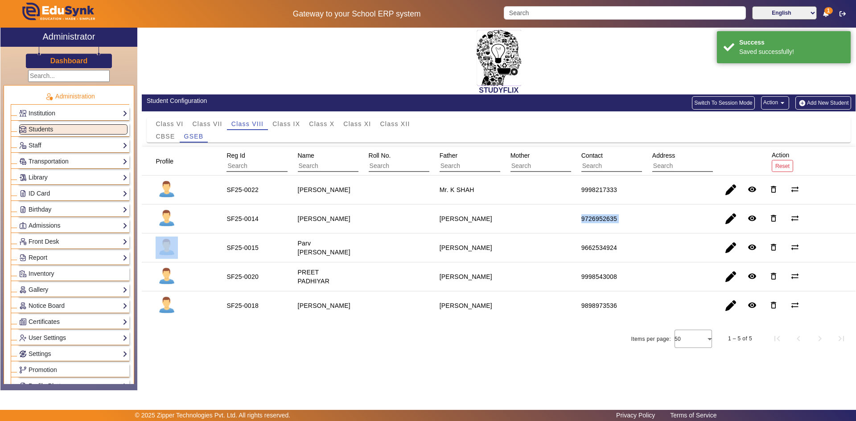  What do you see at coordinates (357, 14) in the screenshot?
I see `h5: Gateway to your School ERP system` at bounding box center [357, 14].